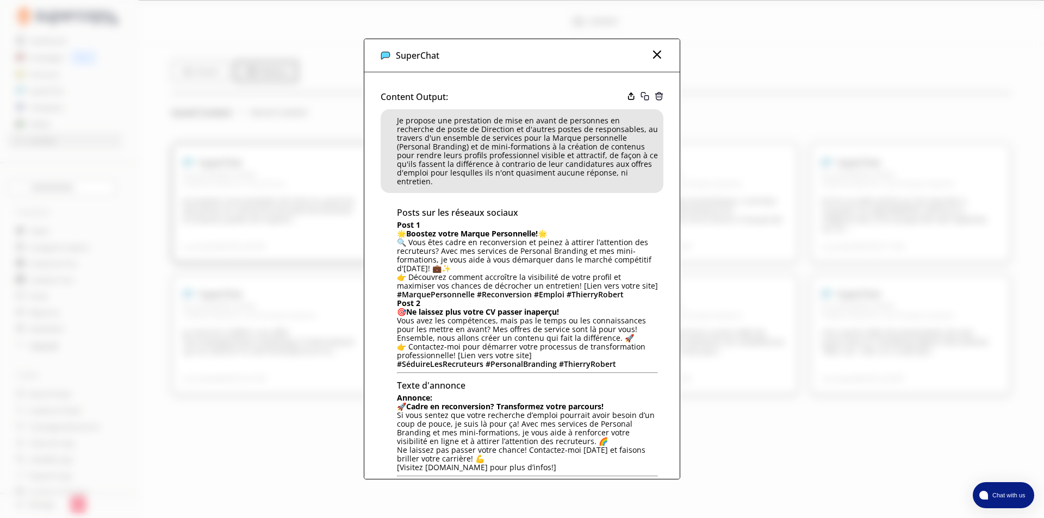 This screenshot has height=518, width=1044. Describe the element at coordinates (1007, 495) in the screenshot. I see `span: Chat with us` at that location.